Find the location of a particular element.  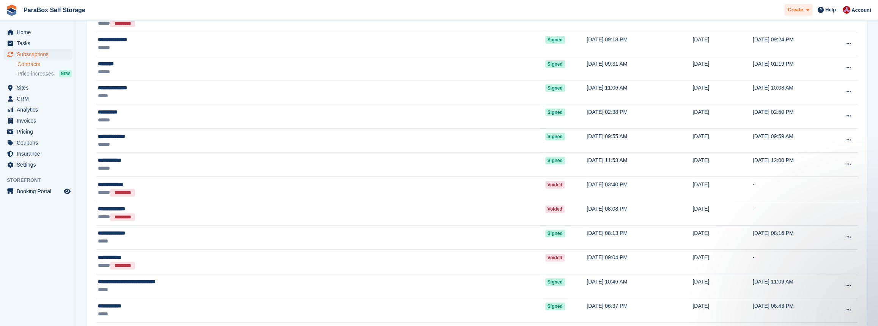

span: CRM is located at coordinates (39, 99).